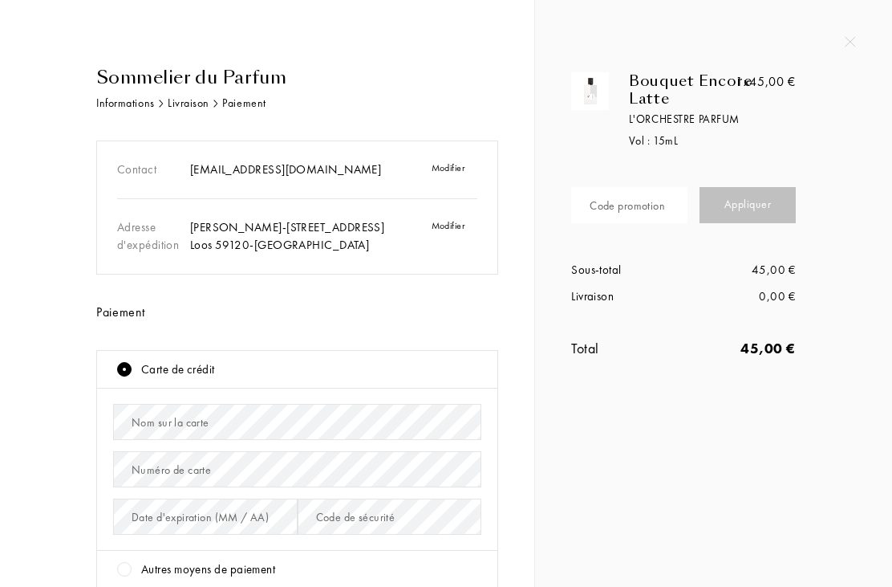  Describe the element at coordinates (590, 91) in the screenshot. I see `img: XIH6VMNC2A.png` at that location.